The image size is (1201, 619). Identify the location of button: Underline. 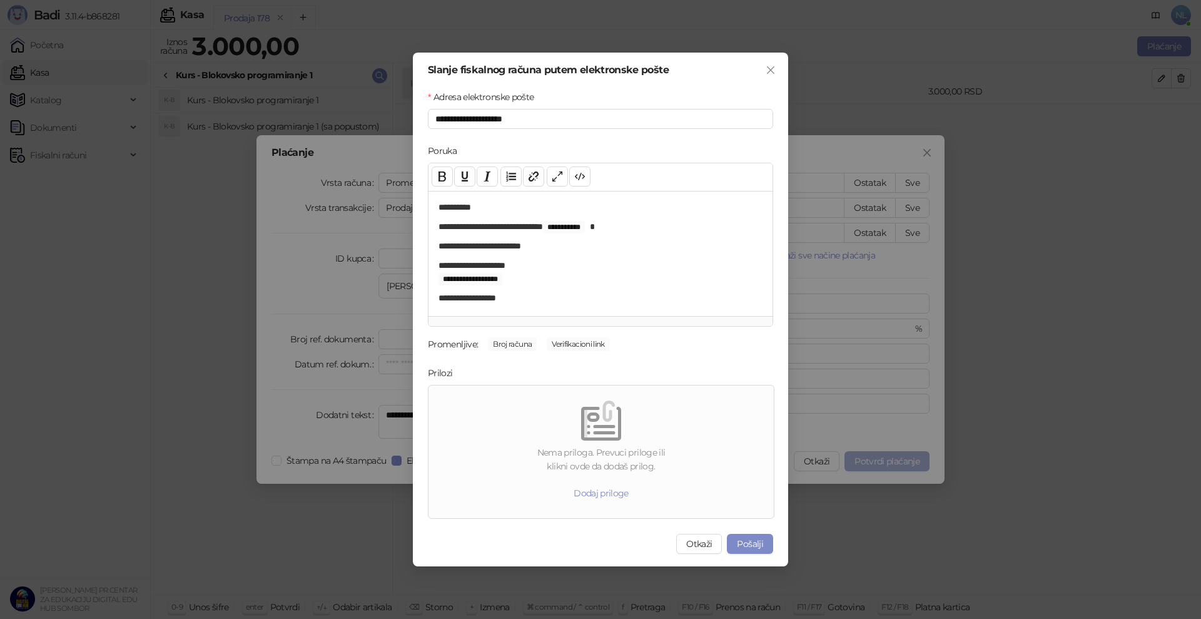
(465, 176).